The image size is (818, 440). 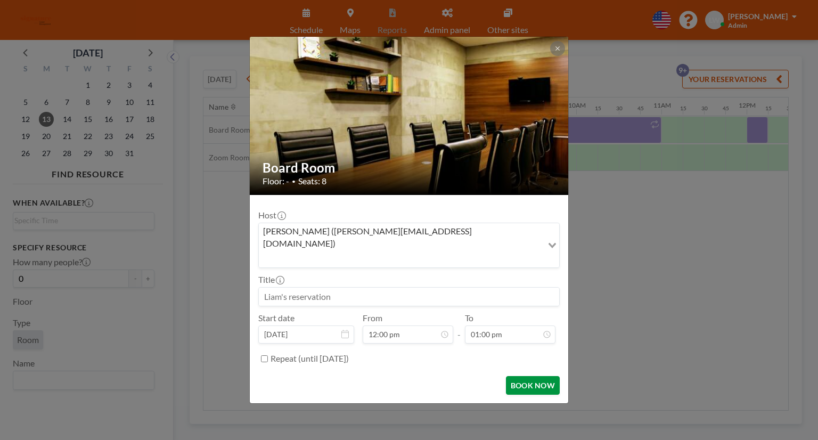 I want to click on span: Seats: 8, so click(x=312, y=181).